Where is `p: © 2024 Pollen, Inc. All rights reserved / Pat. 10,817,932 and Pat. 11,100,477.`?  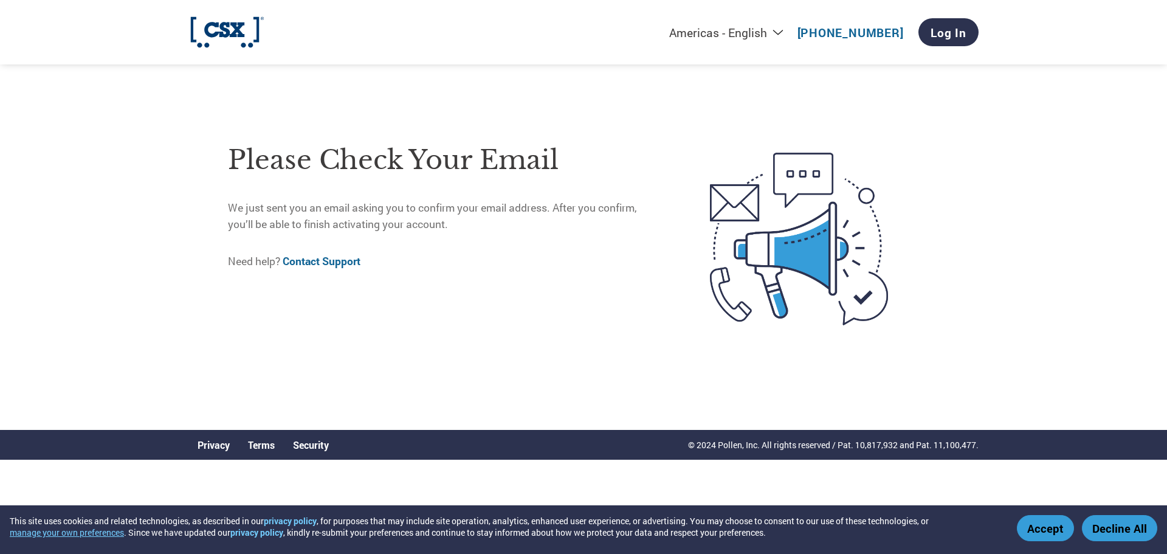
p: © 2024 Pollen, Inc. All rights reserved / Pat. 10,817,932 and Pat. 11,100,477. is located at coordinates (833, 444).